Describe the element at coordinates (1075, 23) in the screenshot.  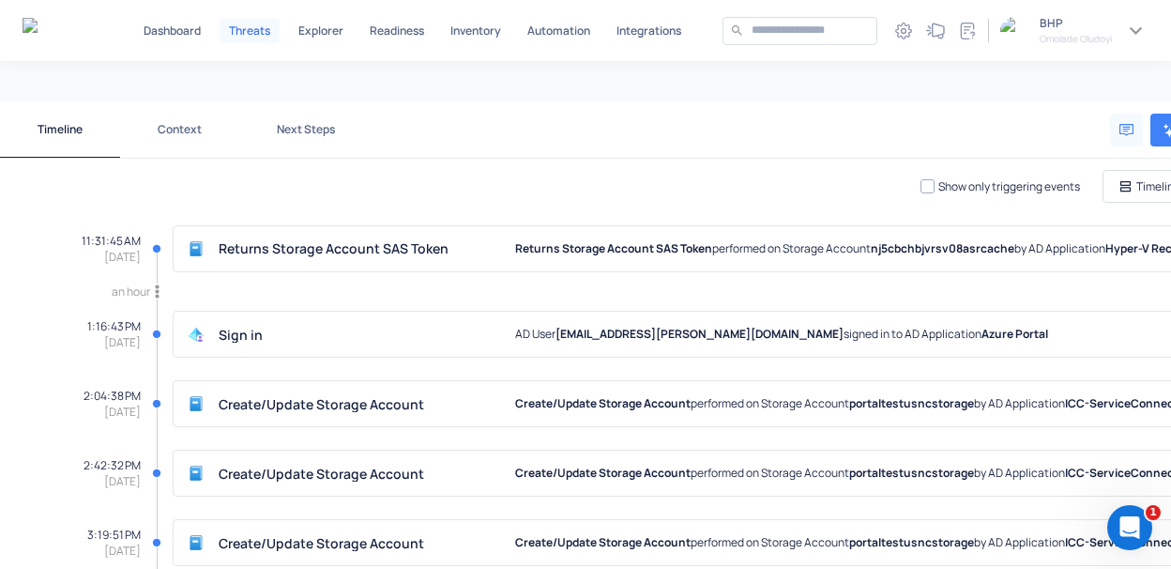
I see `p: BHP` at that location.